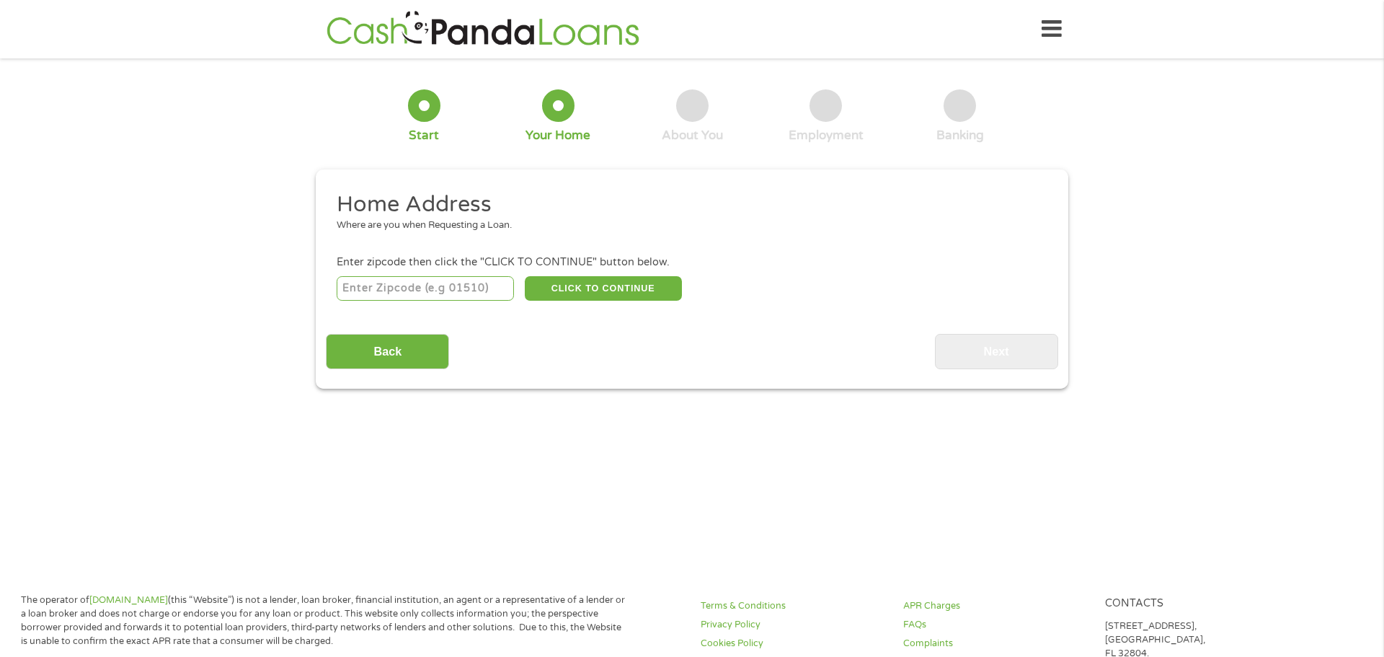 The image size is (1384, 657). What do you see at coordinates (960, 135) in the screenshot?
I see `div: Banking` at bounding box center [960, 135].